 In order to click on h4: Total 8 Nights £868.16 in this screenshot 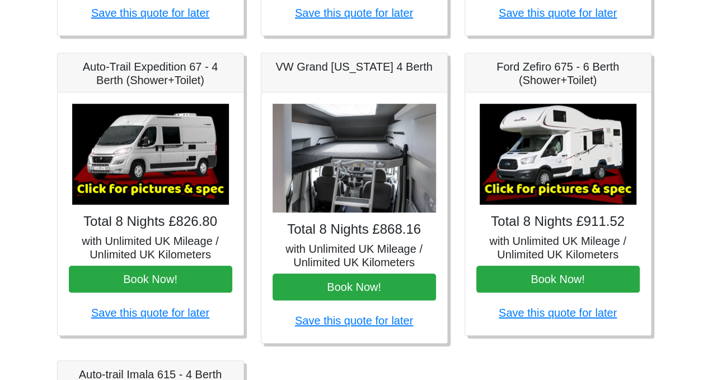, I will do `click(354, 229)`.